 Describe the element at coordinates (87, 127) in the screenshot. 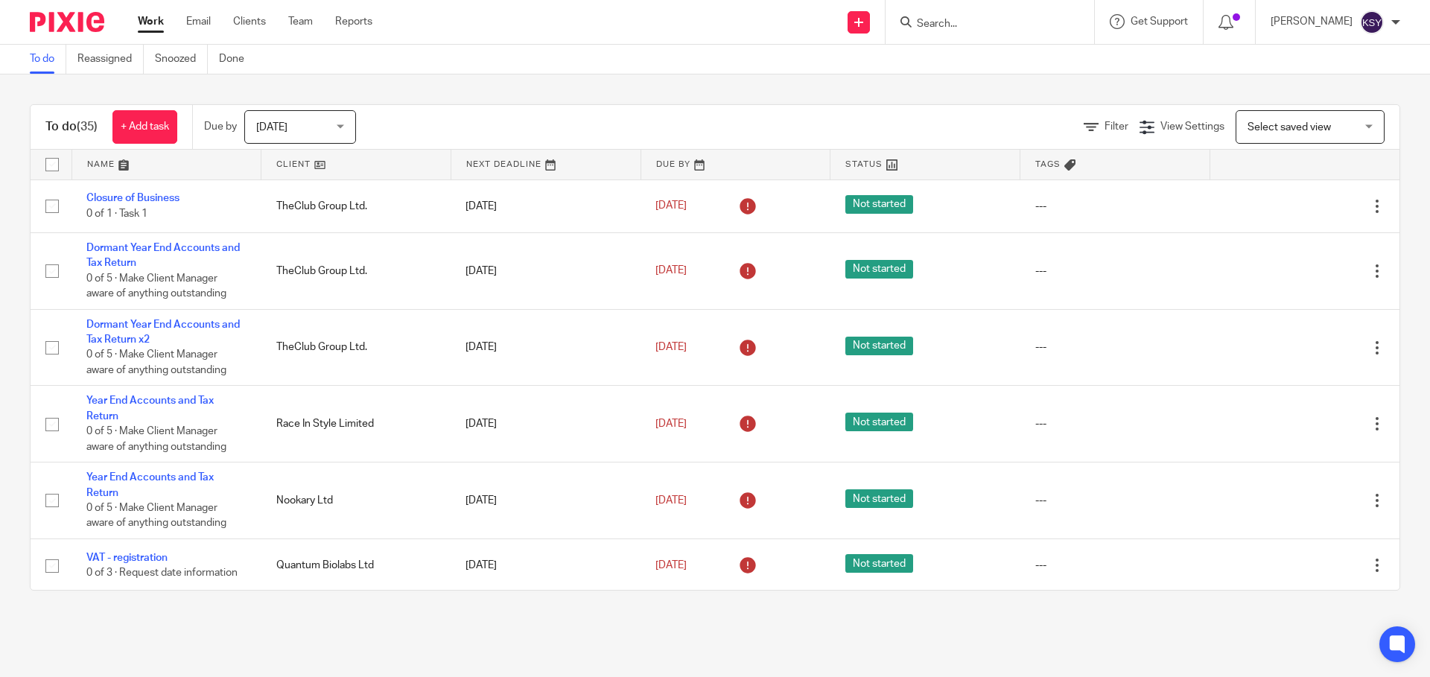

I see `span: (35)` at that location.